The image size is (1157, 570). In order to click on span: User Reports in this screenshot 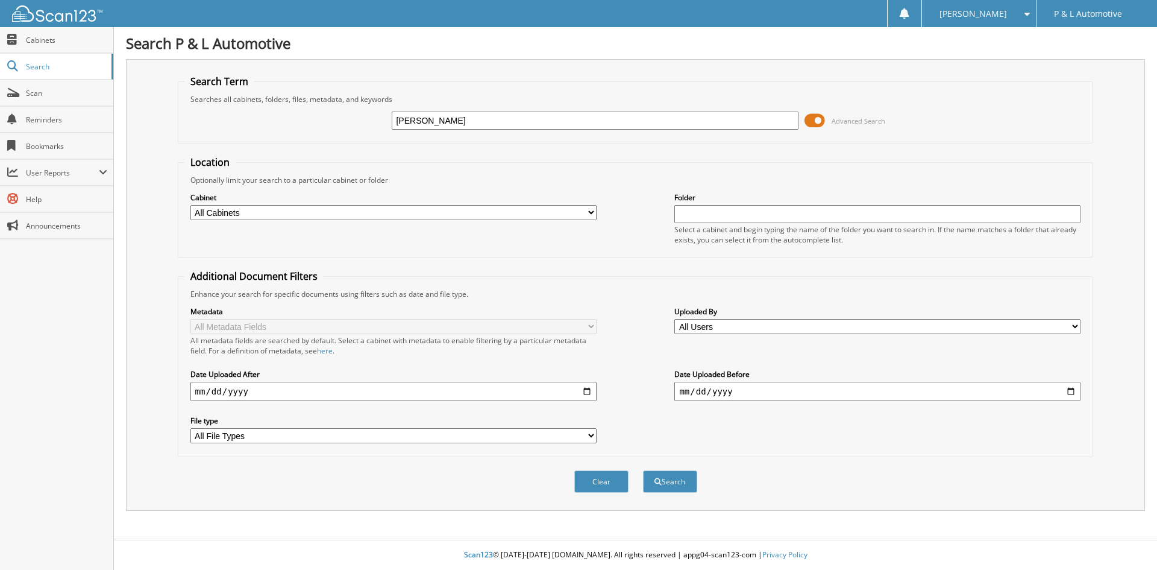, I will do `click(62, 172)`.